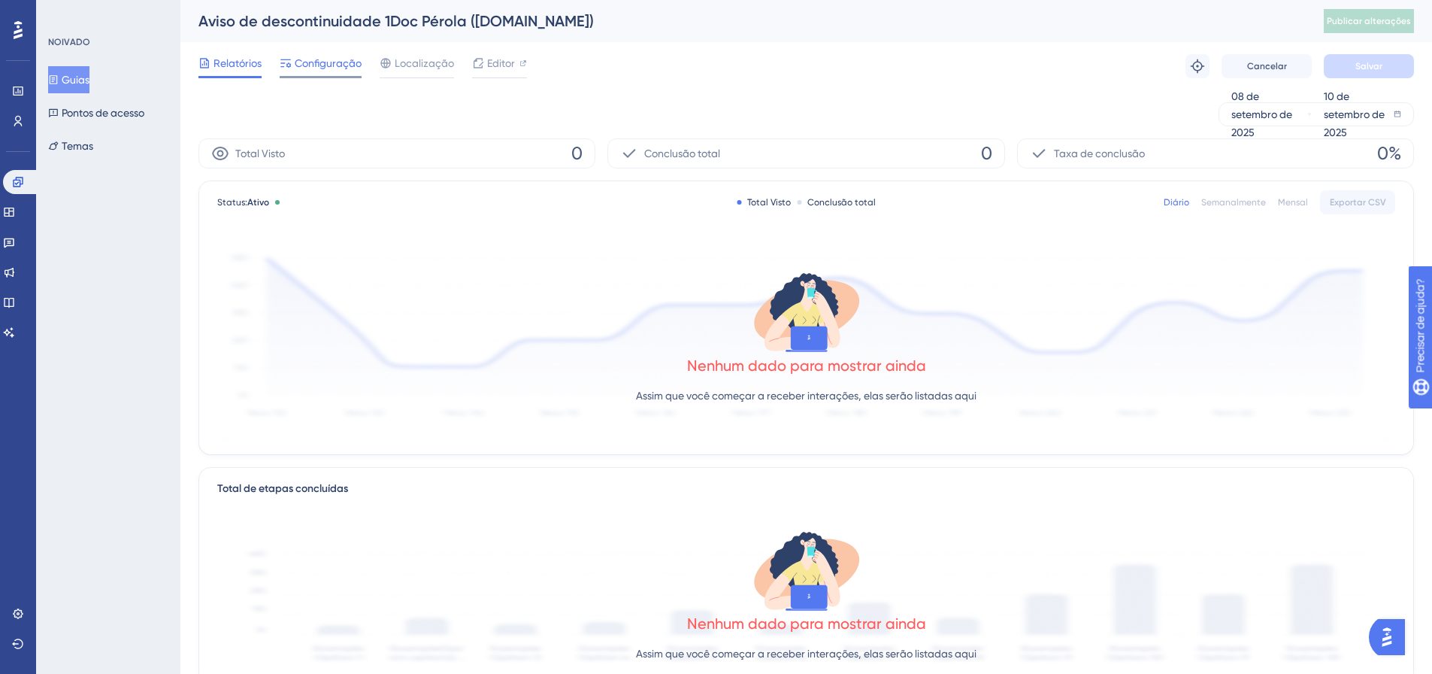  I want to click on font: Relatórios, so click(238, 63).